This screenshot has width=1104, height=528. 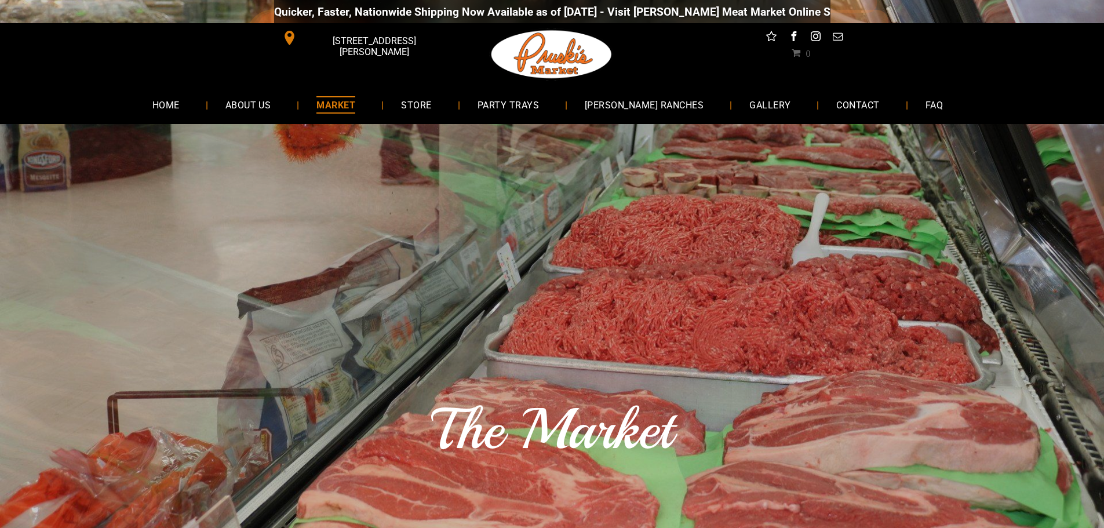 I want to click on a: facebook, so click(x=793, y=38).